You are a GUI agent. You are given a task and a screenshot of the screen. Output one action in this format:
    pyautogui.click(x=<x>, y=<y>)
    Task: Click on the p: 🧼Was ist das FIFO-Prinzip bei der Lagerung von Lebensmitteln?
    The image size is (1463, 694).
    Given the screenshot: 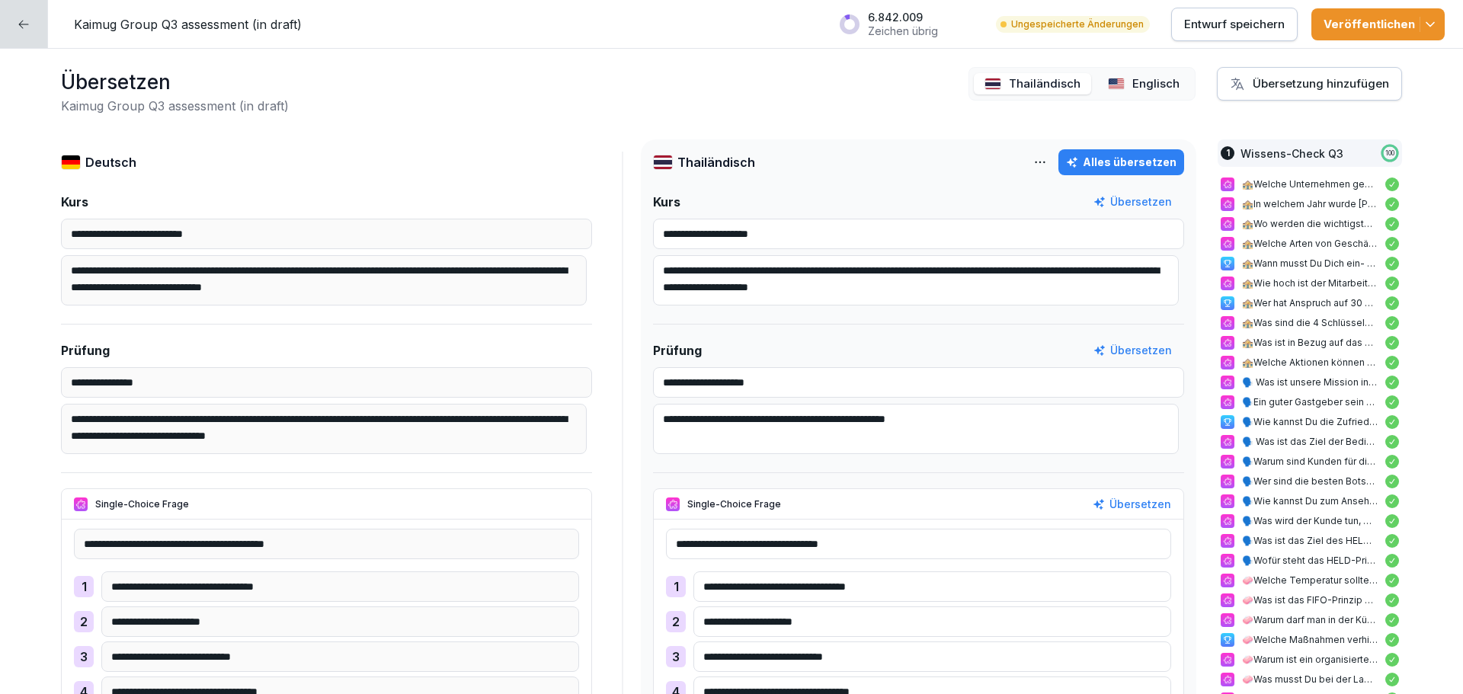 What is the action you would take?
    pyautogui.click(x=1310, y=600)
    